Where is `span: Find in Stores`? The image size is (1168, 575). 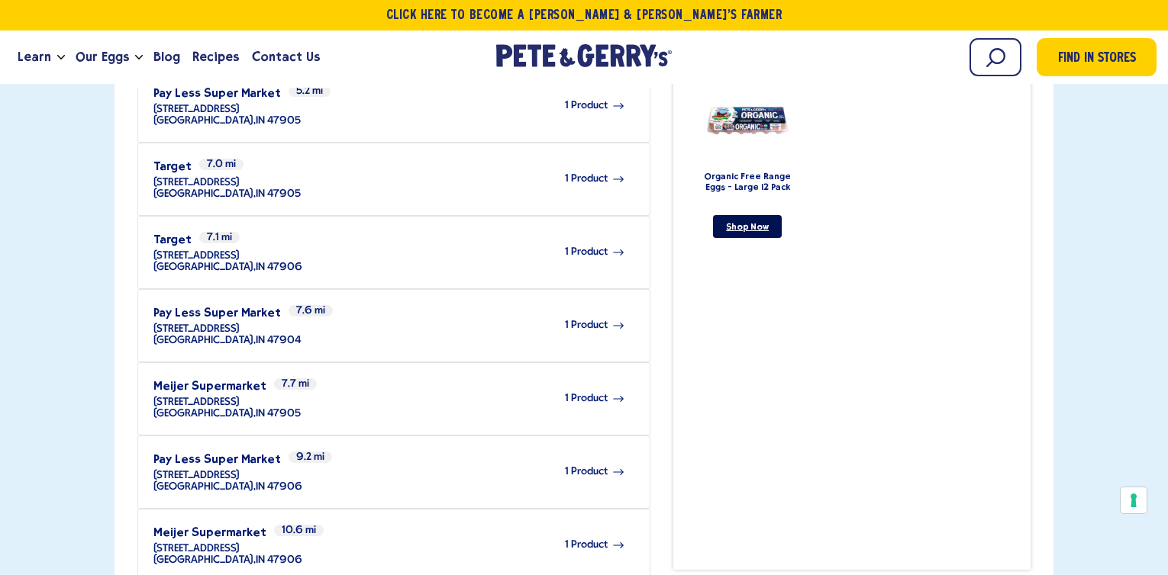
span: Find in Stores is located at coordinates (1097, 59).